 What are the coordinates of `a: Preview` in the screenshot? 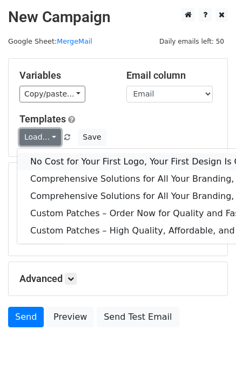 It's located at (70, 317).